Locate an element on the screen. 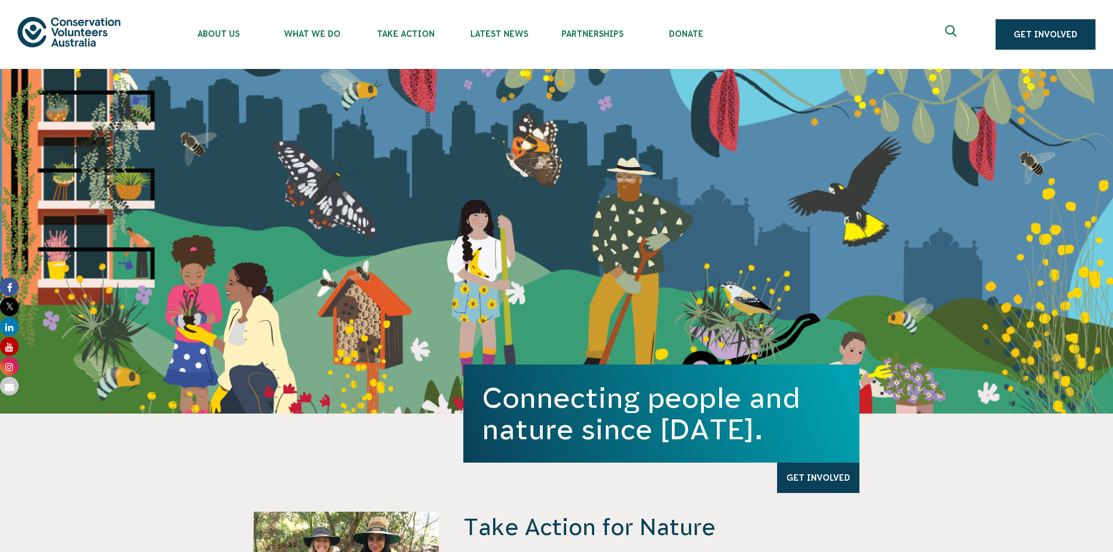 The image size is (1113, 552). button: Expand search box Close search box is located at coordinates (952, 34).